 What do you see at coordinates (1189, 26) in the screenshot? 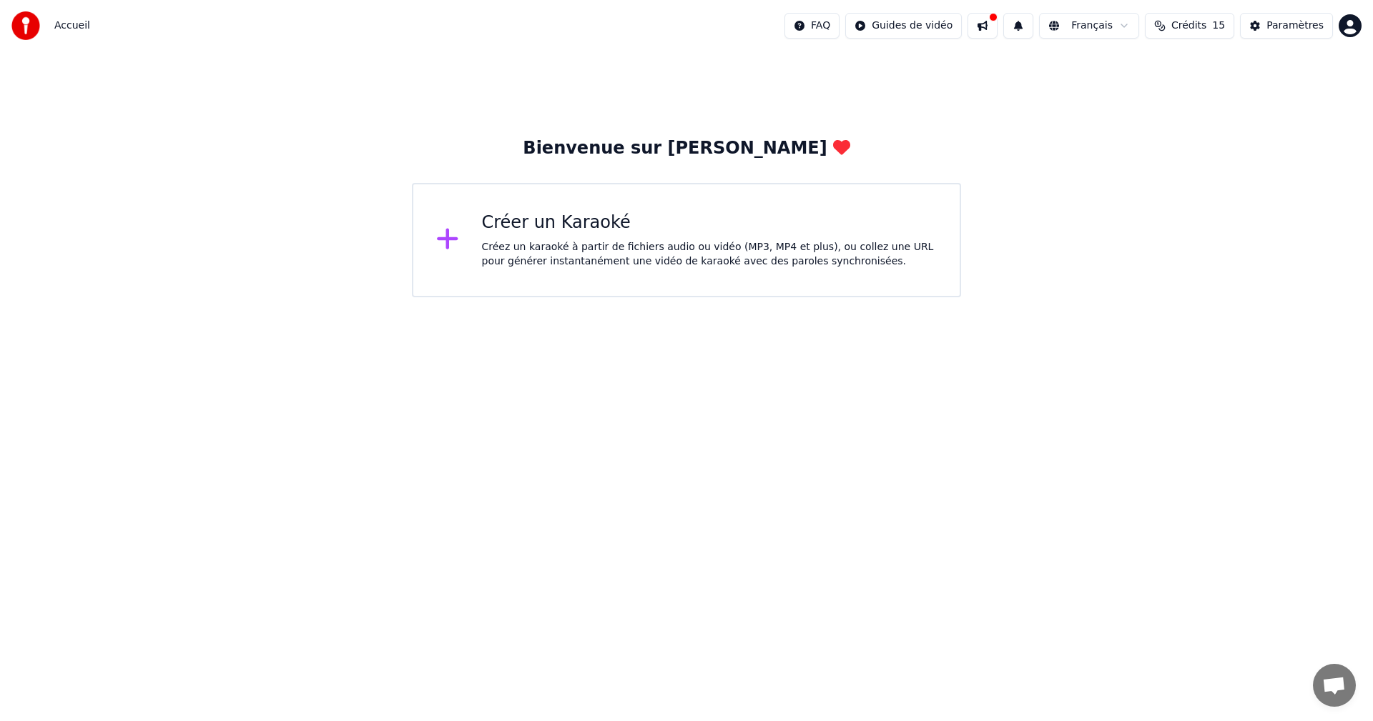
I see `button: Crédits15` at bounding box center [1189, 26].